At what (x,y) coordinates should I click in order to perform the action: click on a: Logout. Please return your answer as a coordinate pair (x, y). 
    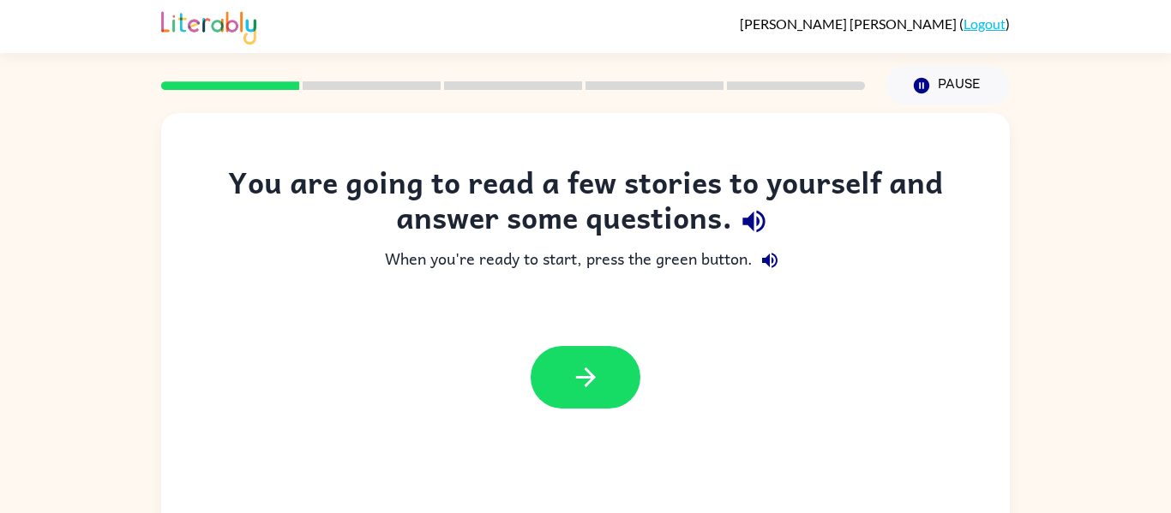
    Looking at the image, I should click on (984, 23).